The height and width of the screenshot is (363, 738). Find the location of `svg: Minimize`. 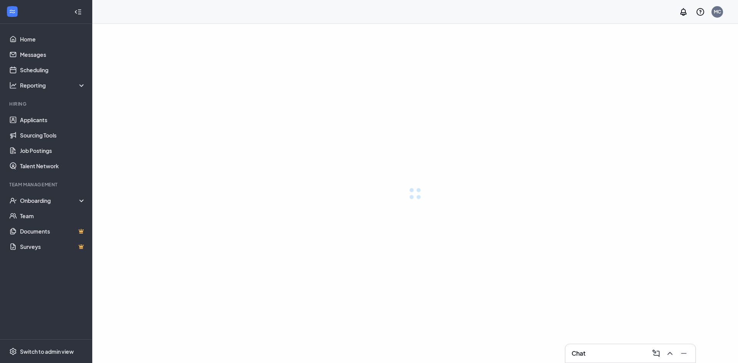

svg: Minimize is located at coordinates (683, 353).